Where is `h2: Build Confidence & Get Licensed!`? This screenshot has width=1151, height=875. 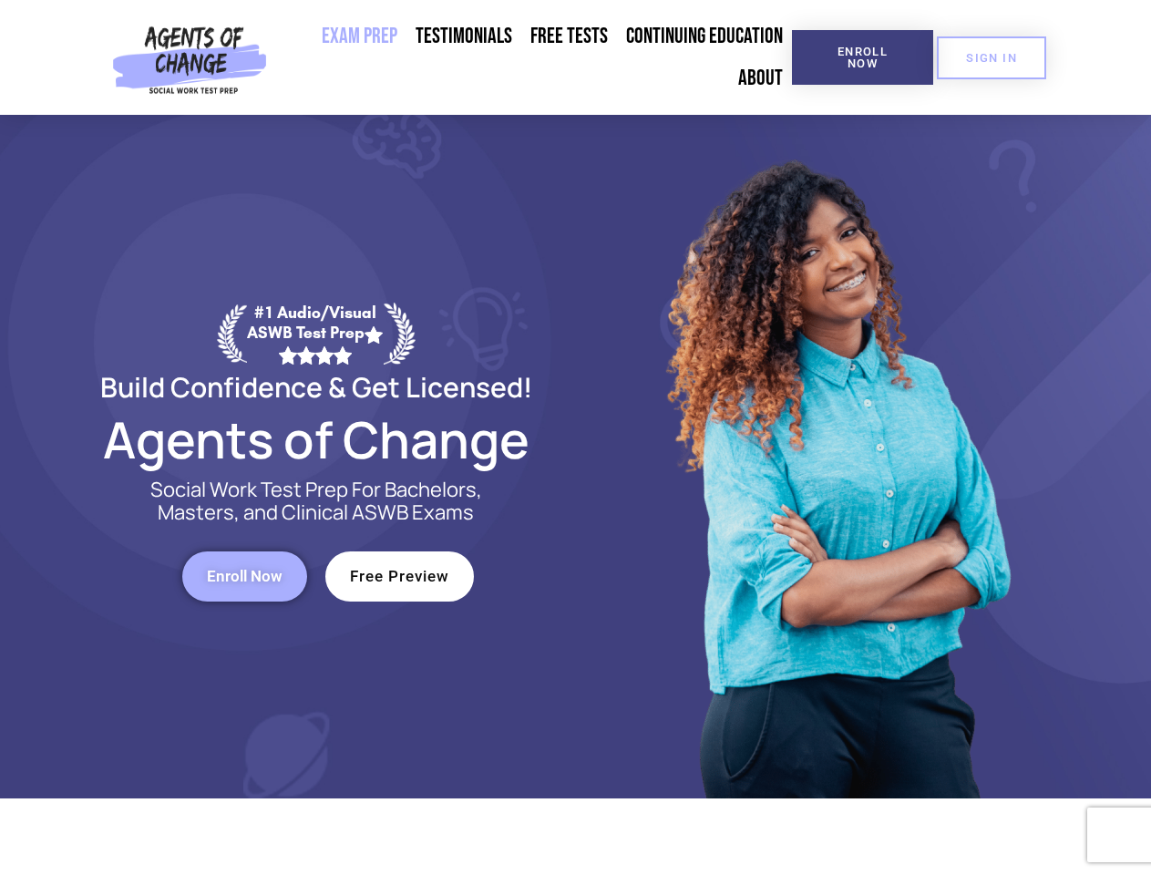 h2: Build Confidence & Get Licensed! is located at coordinates (316, 386).